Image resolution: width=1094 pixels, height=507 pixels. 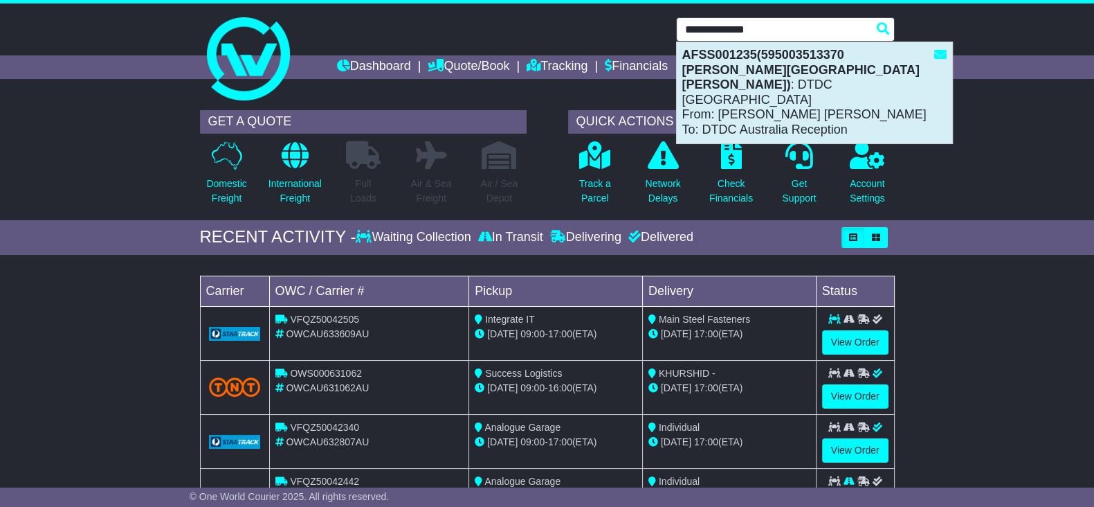 What do you see at coordinates (500, 191) in the screenshot?
I see `p: Air / Sea Depot` at bounding box center [500, 191].